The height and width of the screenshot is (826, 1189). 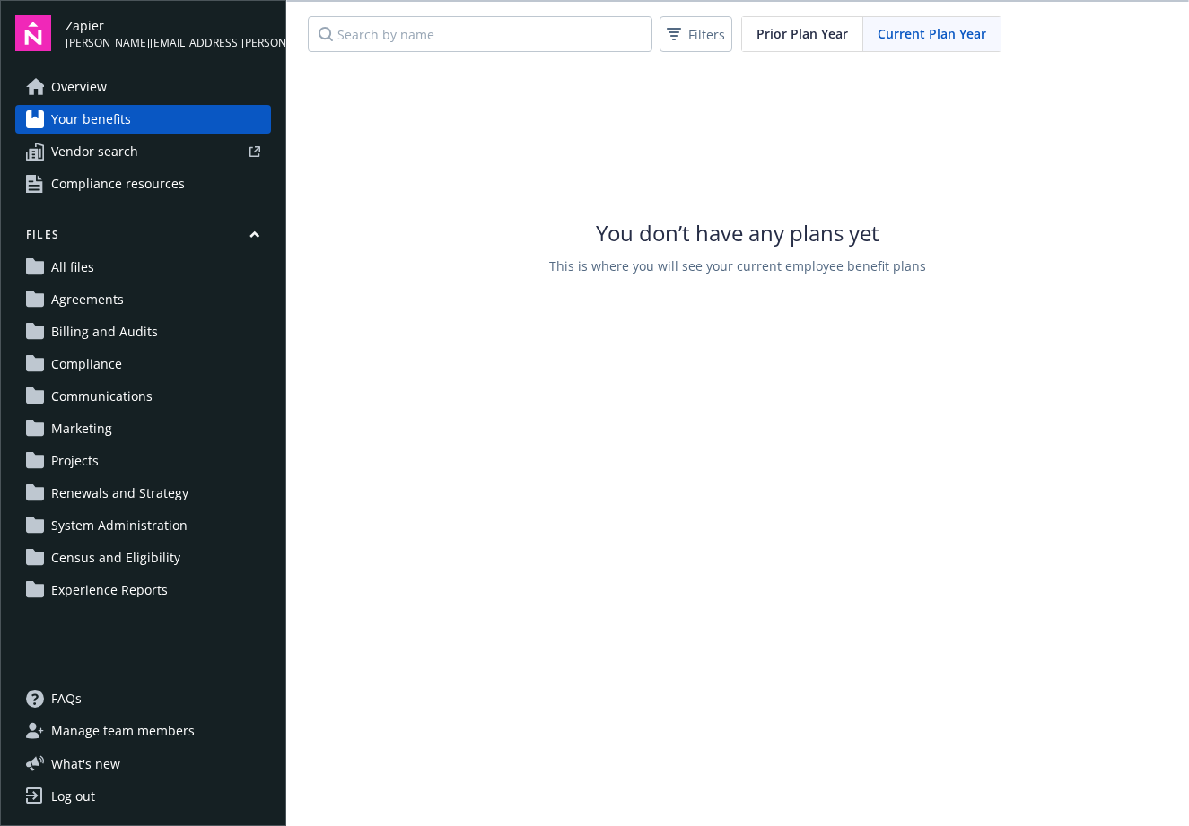 I want to click on a: Overview, so click(x=143, y=87).